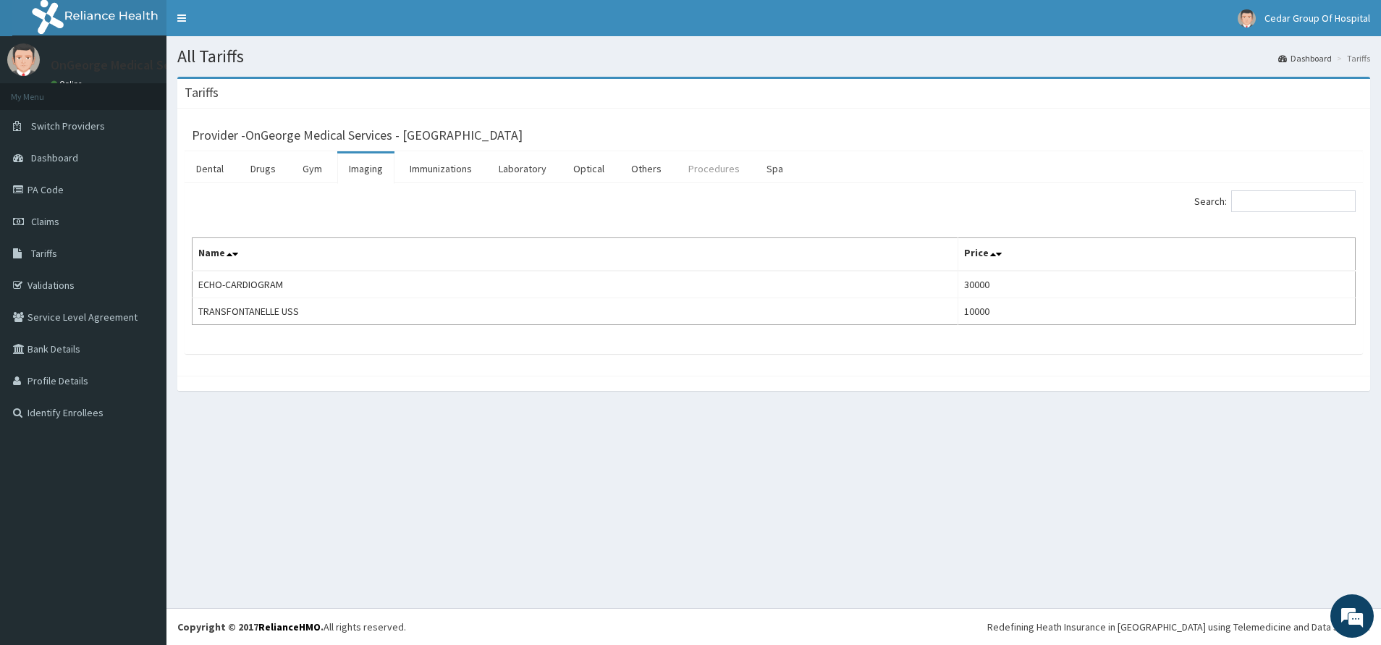  What do you see at coordinates (141, 421) in the screenshot?
I see `textarea: Type your message and hit 'Enter'` at bounding box center [141, 421].